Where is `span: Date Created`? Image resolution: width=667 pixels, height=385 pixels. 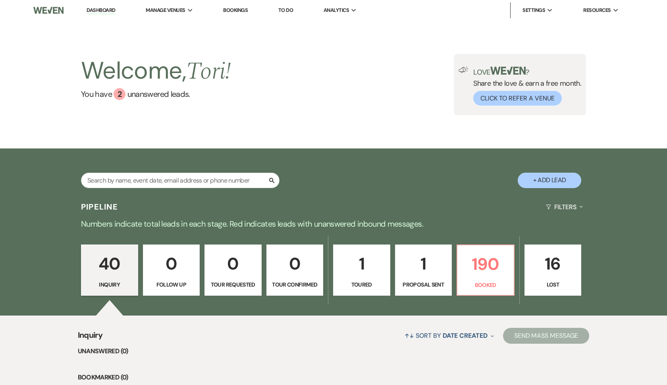
span: Date Created is located at coordinates (465, 336).